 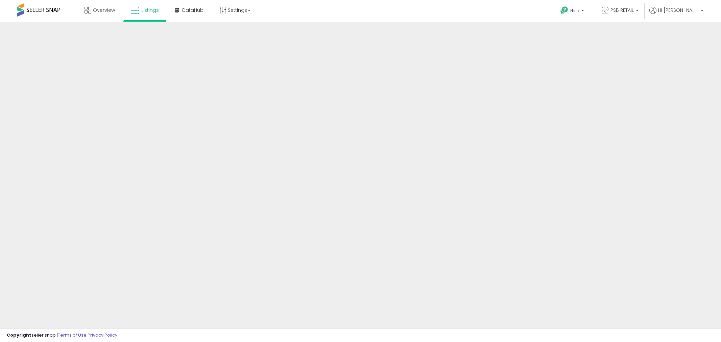 What do you see at coordinates (575, 10) in the screenshot?
I see `span: Help` at bounding box center [575, 10].